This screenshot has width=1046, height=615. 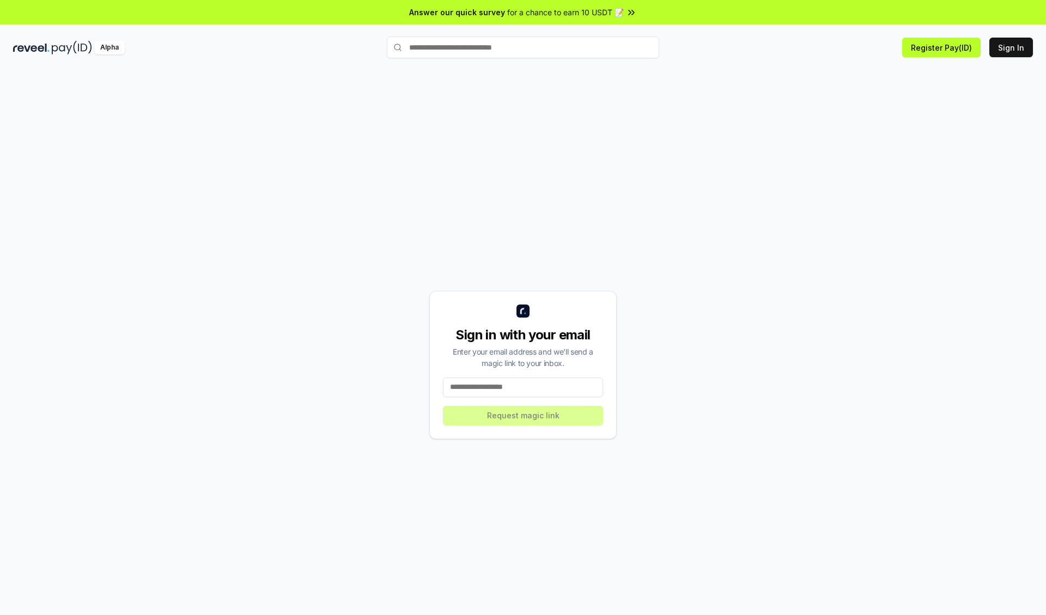 What do you see at coordinates (1012, 47) in the screenshot?
I see `button: Sign In` at bounding box center [1012, 47].